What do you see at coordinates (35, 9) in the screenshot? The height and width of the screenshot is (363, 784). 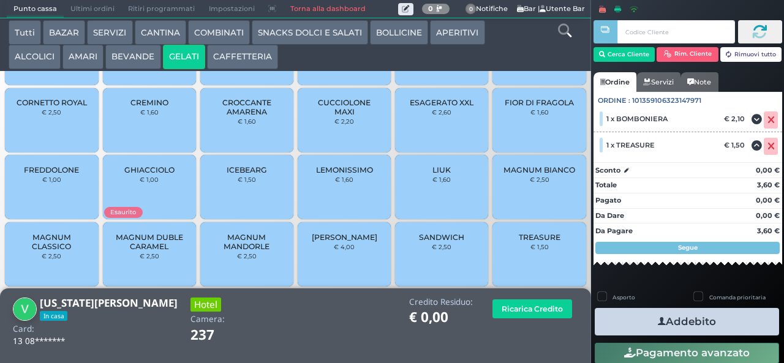 I see `span: Punto cassa` at bounding box center [35, 9].